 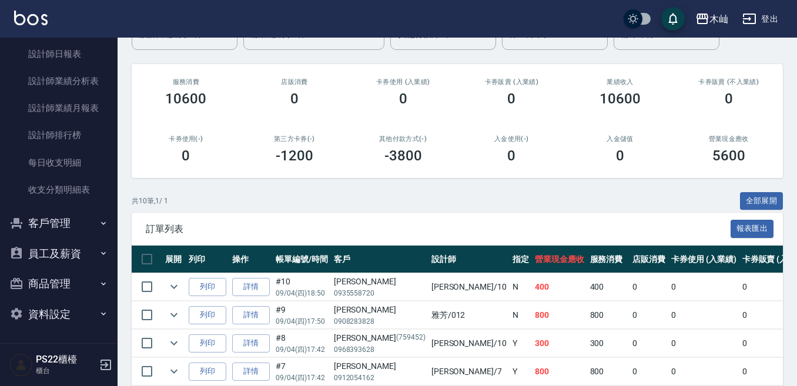 What do you see at coordinates (380, 321) in the screenshot?
I see `p: 0908283828` at bounding box center [380, 321].